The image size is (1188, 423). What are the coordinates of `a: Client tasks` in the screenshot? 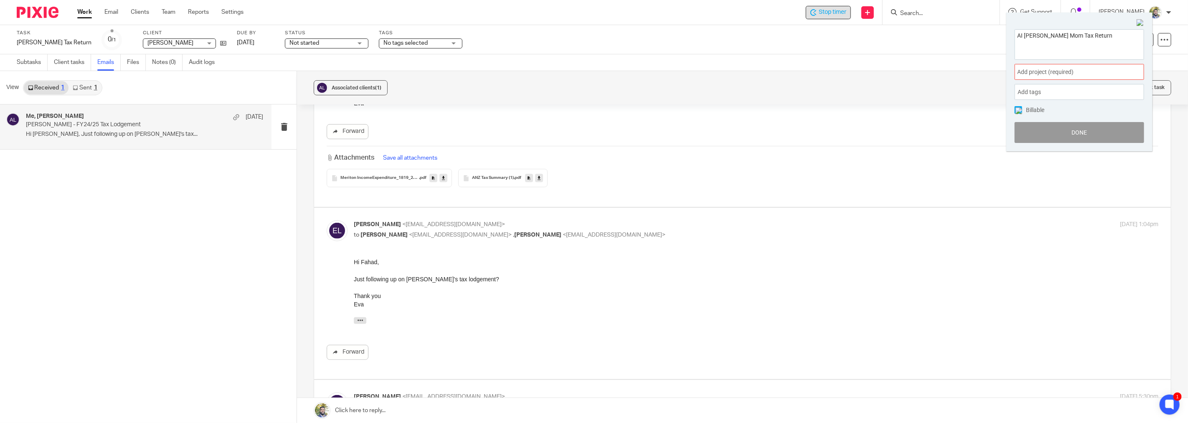 It's located at (72, 62).